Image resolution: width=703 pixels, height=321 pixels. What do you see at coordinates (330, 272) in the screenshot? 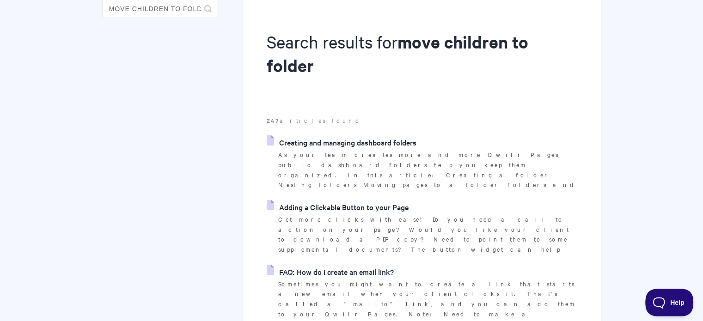
I see `a: FAQ: How do I create an email link?` at bounding box center [330, 272].